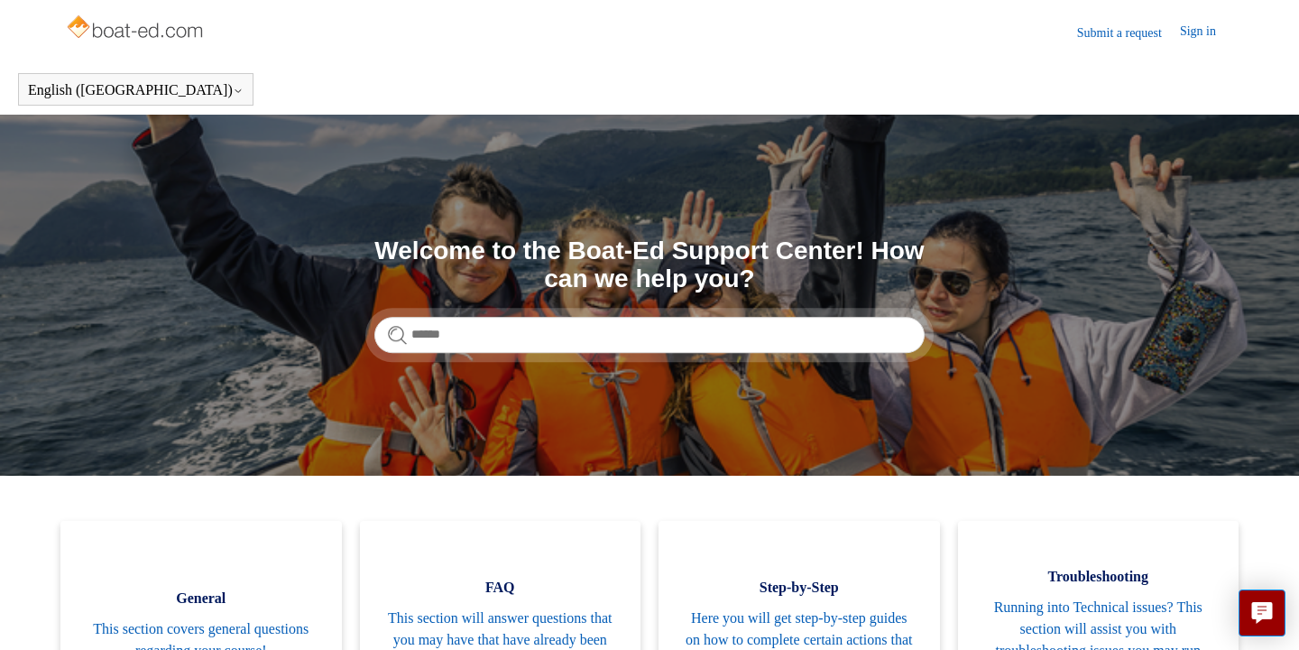 Image resolution: width=1299 pixels, height=650 pixels. I want to click on span: General, so click(201, 598).